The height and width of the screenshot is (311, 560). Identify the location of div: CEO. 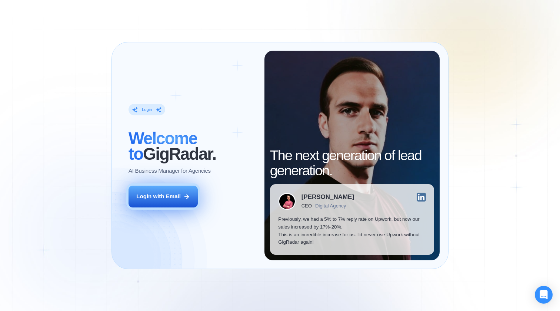
(307, 206).